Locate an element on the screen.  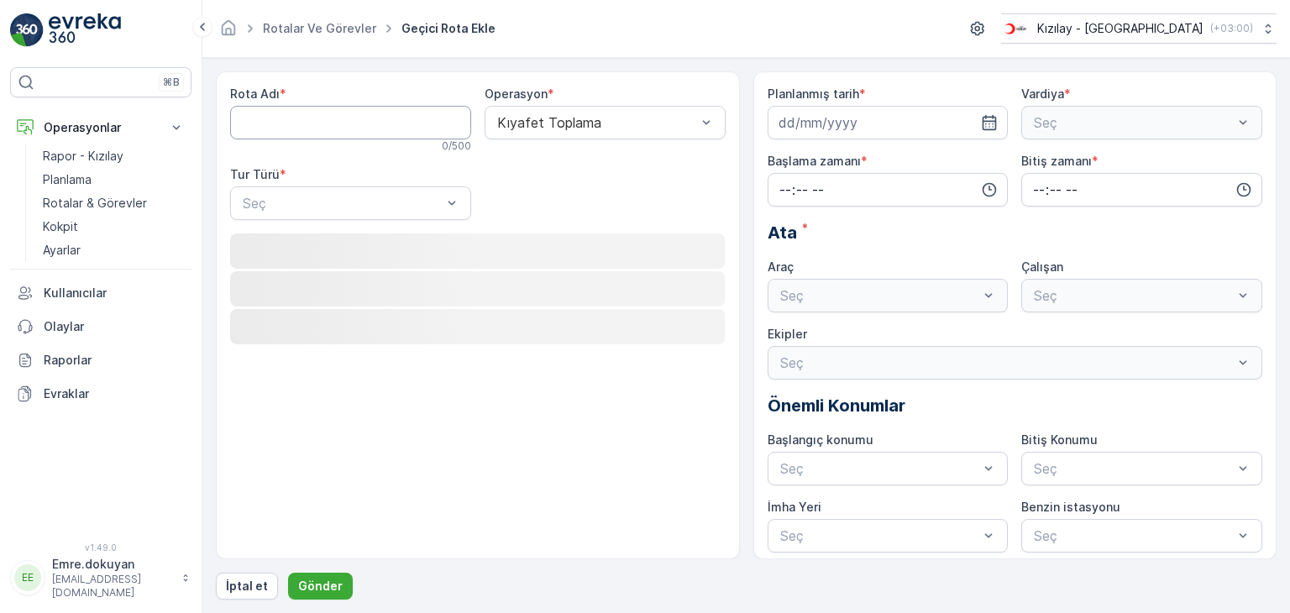
a: Olaylar is located at coordinates (101, 327).